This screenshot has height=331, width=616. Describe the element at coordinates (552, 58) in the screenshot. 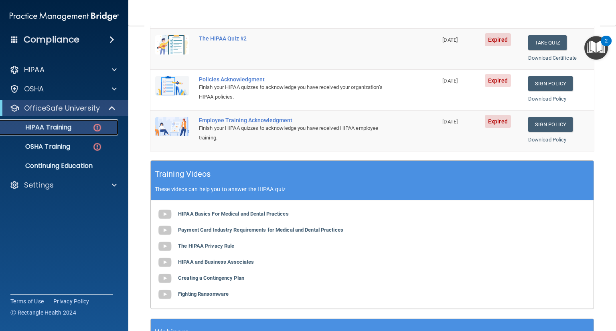

I see `a: Download Certificate` at that location.